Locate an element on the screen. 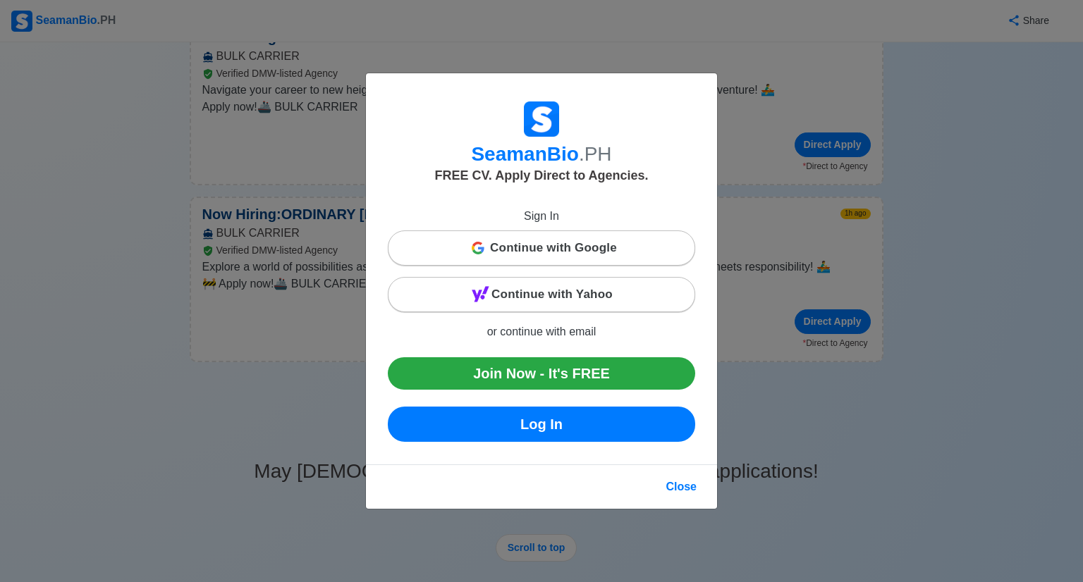 The image size is (1083, 582). p: or continue with email is located at coordinates (541, 332).